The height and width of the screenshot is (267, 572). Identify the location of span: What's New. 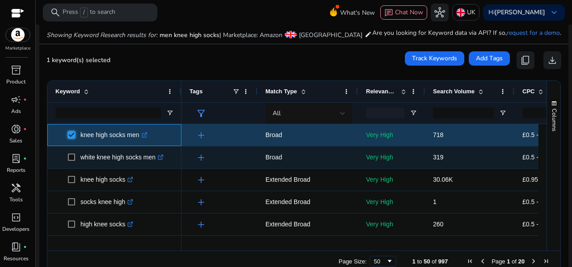
(358, 13).